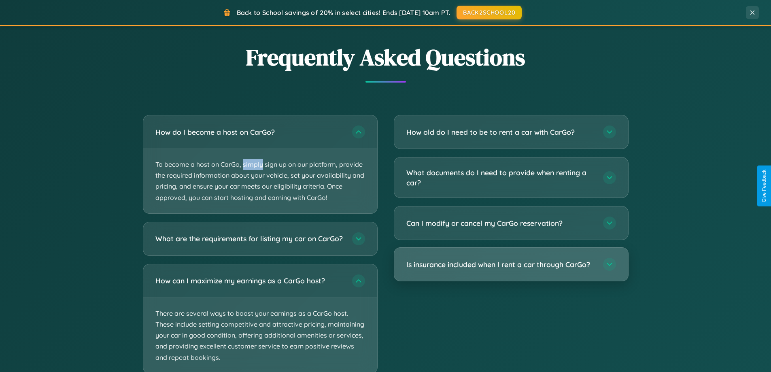 Image resolution: width=771 pixels, height=372 pixels. Describe the element at coordinates (500, 223) in the screenshot. I see `h3: Can I modify or cancel my CarGo reservation?` at that location.